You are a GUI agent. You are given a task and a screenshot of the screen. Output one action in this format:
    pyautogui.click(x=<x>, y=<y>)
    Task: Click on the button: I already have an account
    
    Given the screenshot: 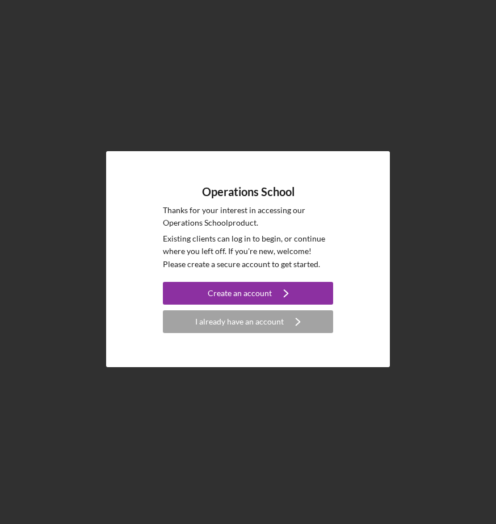 What is the action you would take?
    pyautogui.click(x=248, y=321)
    